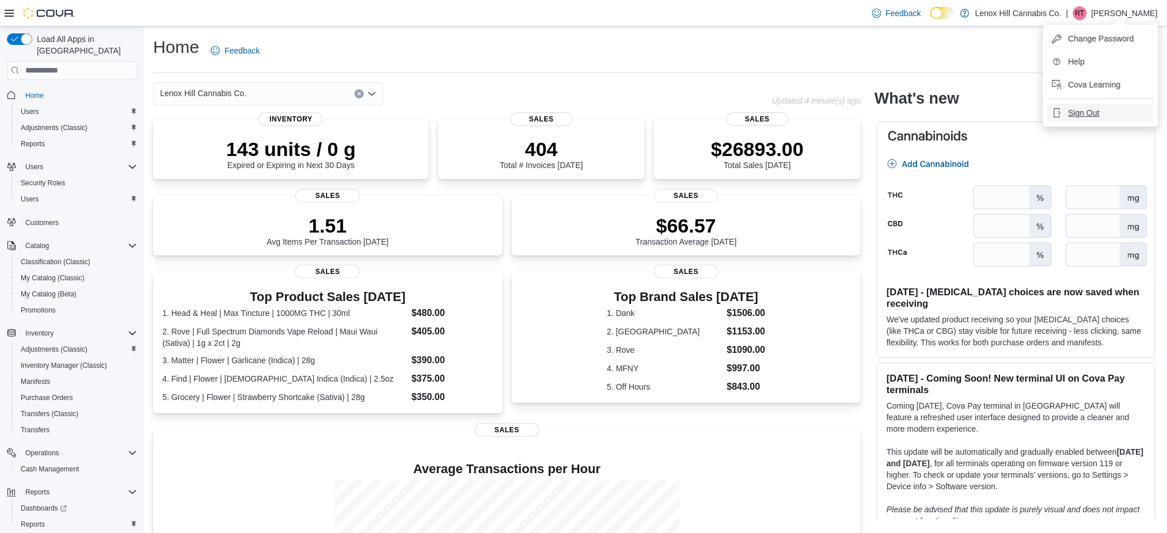  I want to click on input: Dark Mode, so click(942, 13).